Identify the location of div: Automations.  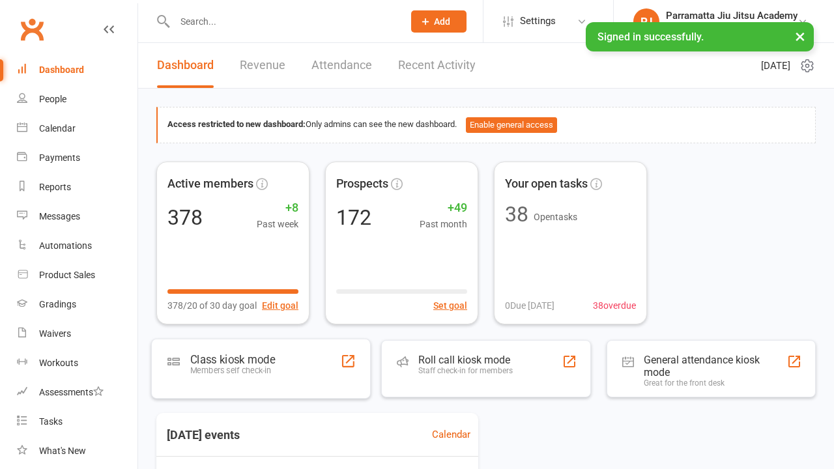
(65, 246).